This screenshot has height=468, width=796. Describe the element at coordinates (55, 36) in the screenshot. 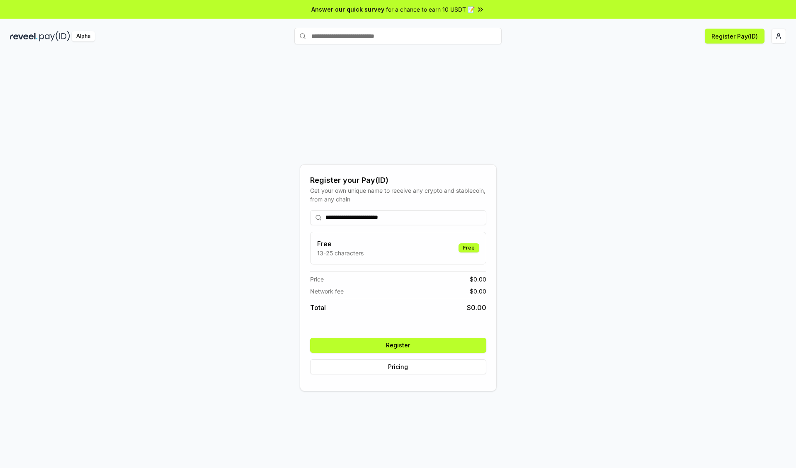

I see `img: pay_id` at that location.